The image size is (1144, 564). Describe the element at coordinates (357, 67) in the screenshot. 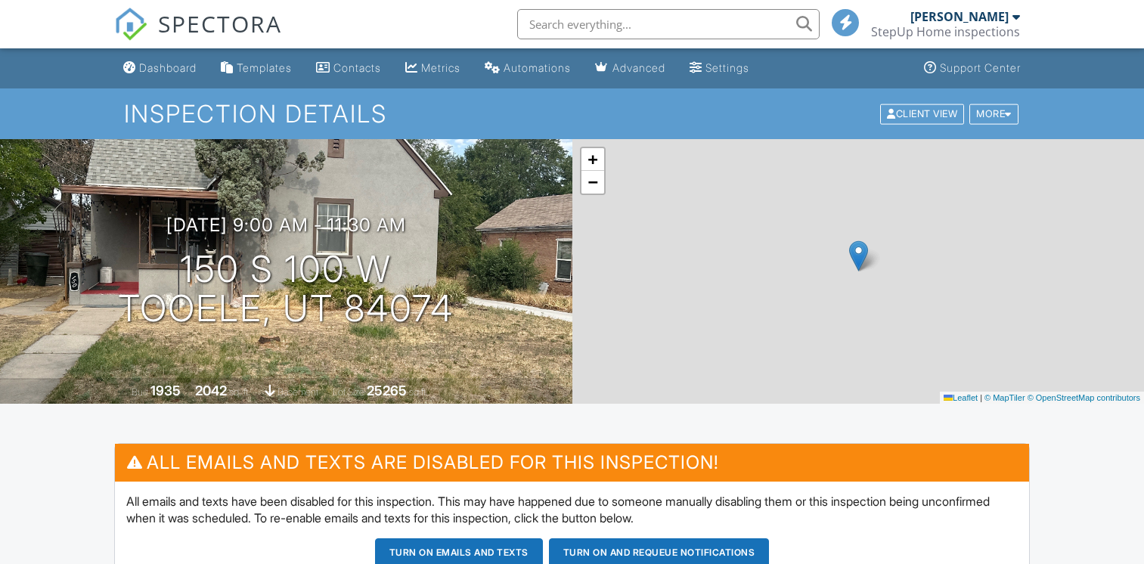

I see `div: Contacts` at that location.